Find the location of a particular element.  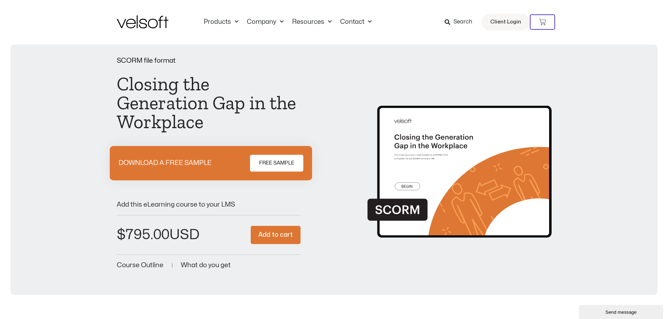

a: ContactMenu Toggle is located at coordinates (356, 22).